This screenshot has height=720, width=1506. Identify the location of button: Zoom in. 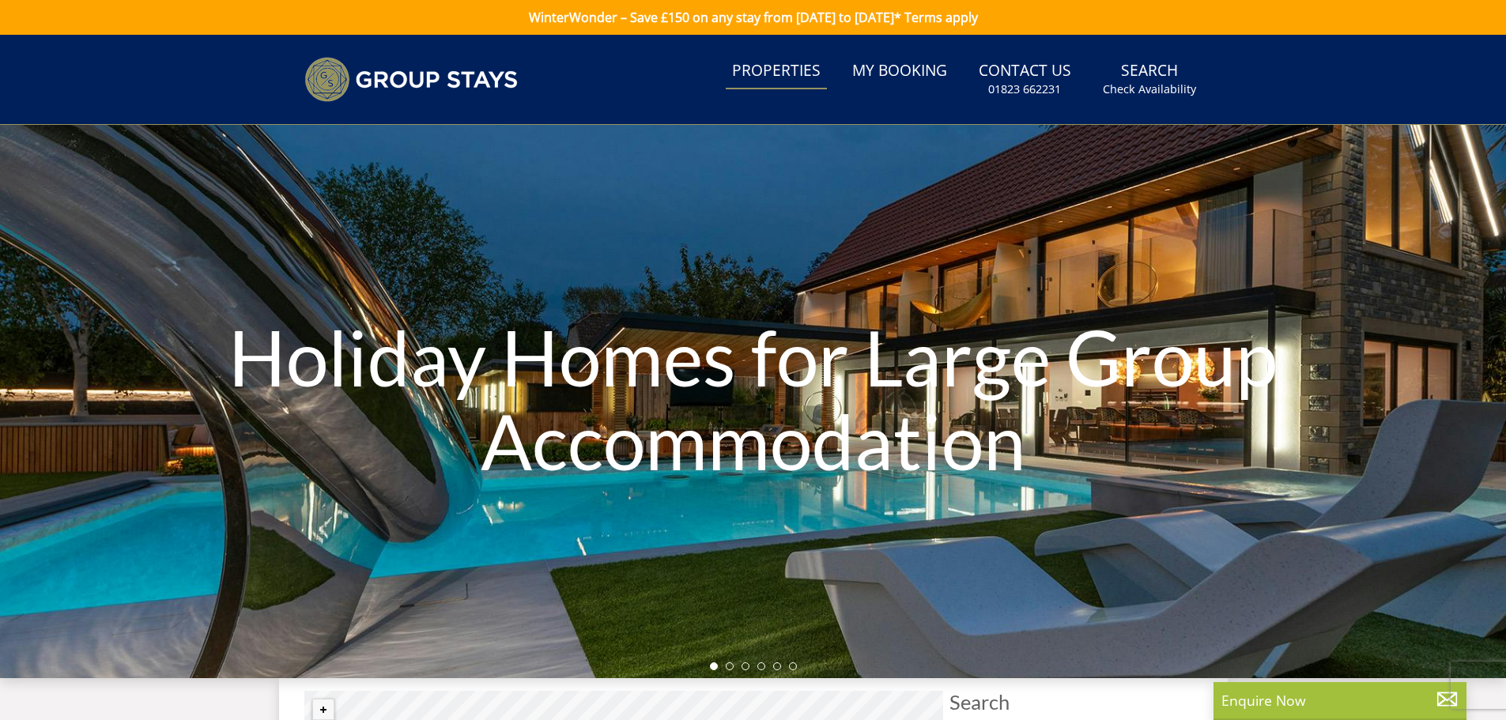
(323, 710).